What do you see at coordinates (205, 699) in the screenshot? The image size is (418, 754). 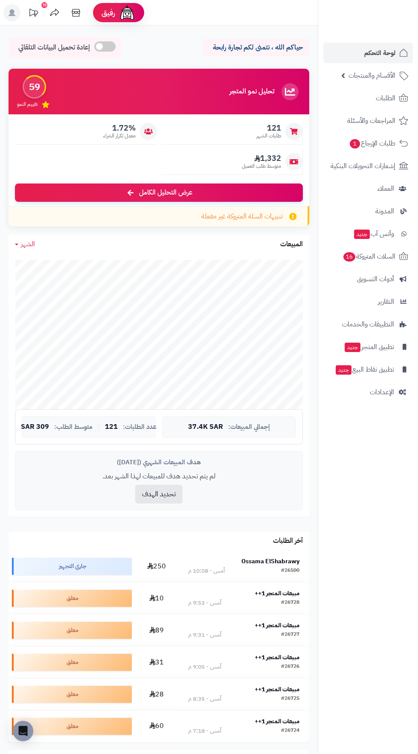 I see `div: أمس - 8:35 م` at bounding box center [205, 699].